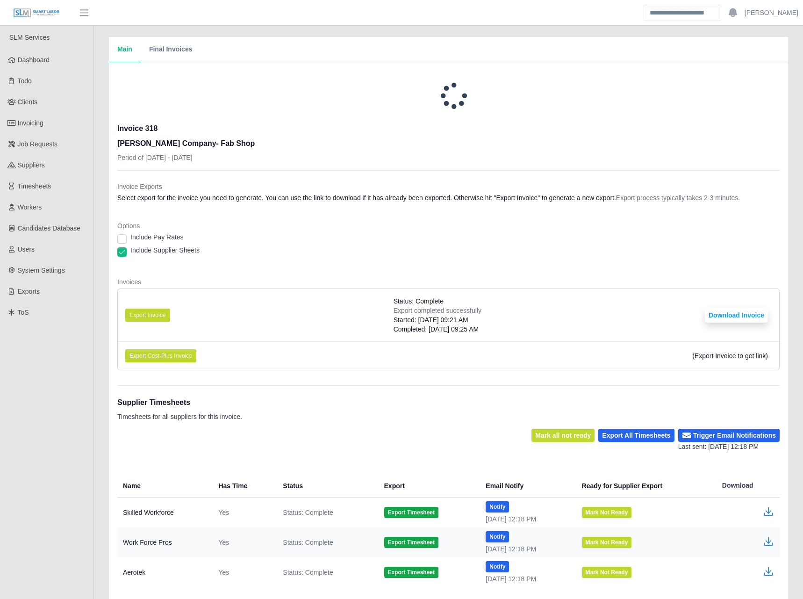 This screenshot has width=803, height=599. I want to click on span: Users, so click(26, 249).